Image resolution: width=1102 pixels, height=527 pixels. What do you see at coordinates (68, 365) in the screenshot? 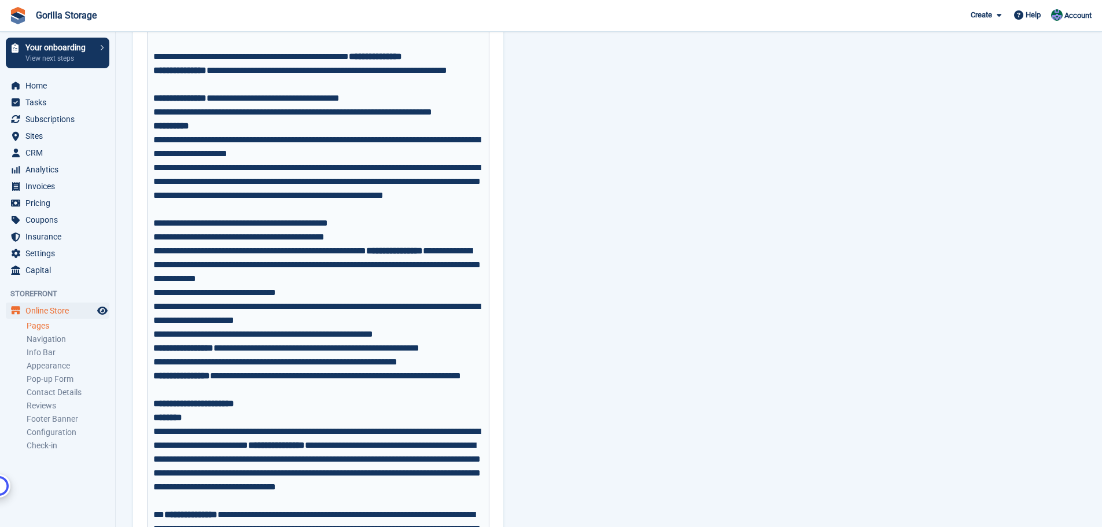
I see `a: Appearance` at bounding box center [68, 365].